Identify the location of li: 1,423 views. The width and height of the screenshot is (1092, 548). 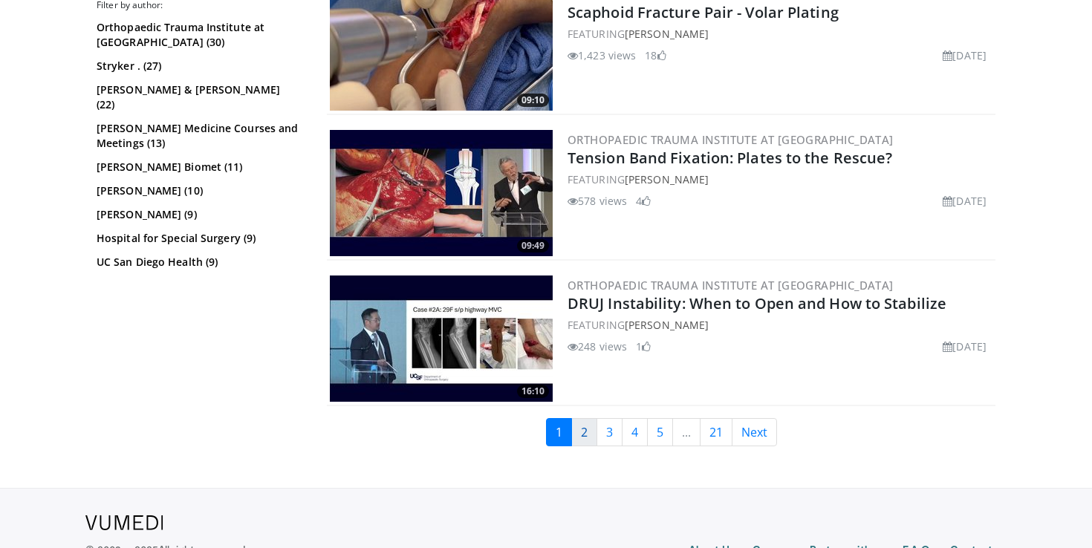
(602, 55).